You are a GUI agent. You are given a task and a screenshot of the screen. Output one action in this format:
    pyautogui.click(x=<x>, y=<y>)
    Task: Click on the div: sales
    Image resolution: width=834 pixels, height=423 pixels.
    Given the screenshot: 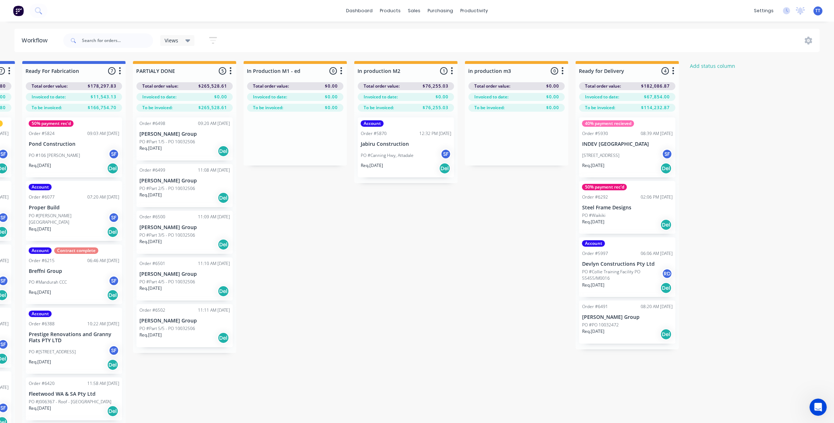 What is the action you would take?
    pyautogui.click(x=414, y=11)
    